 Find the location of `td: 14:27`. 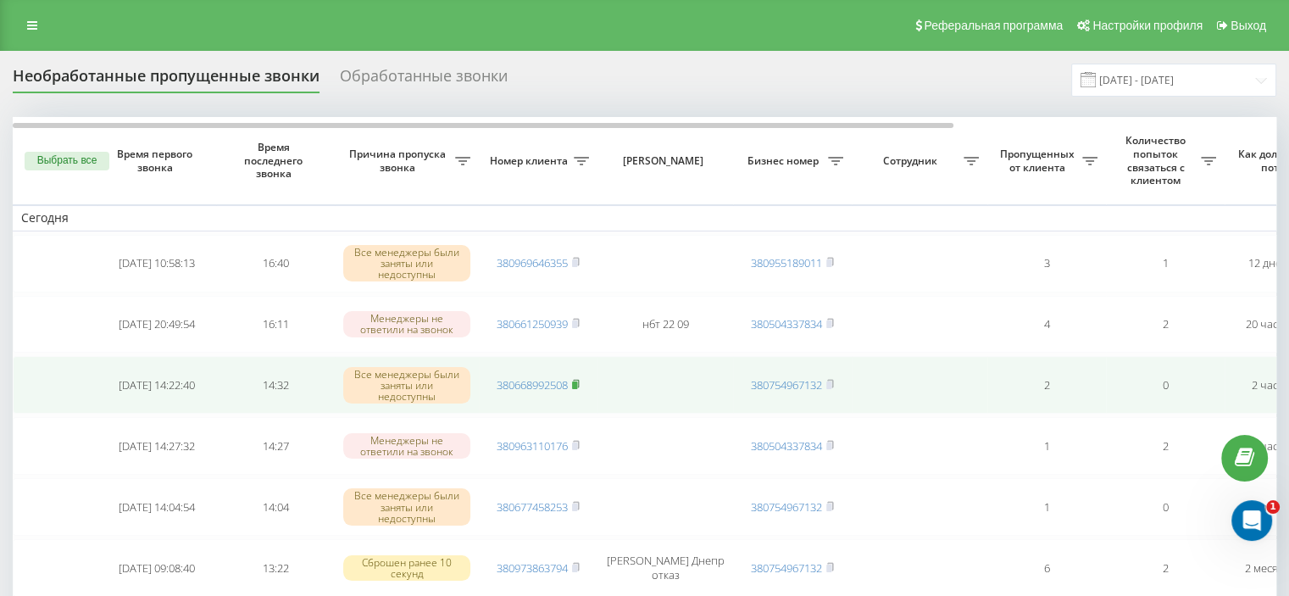

td: 14:27 is located at coordinates (275, 446).